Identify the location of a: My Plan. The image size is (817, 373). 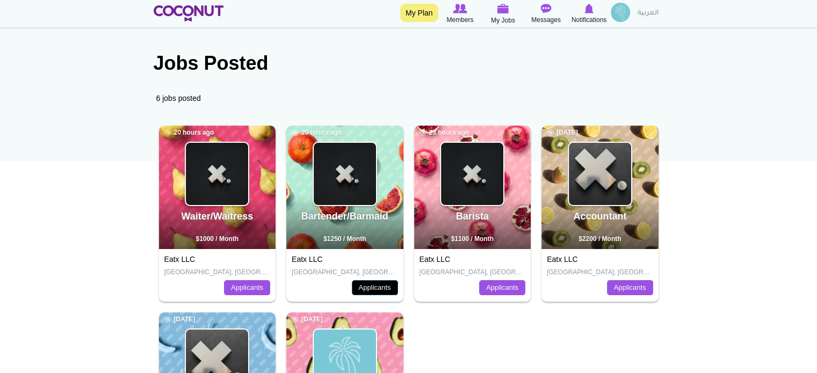
(419, 13).